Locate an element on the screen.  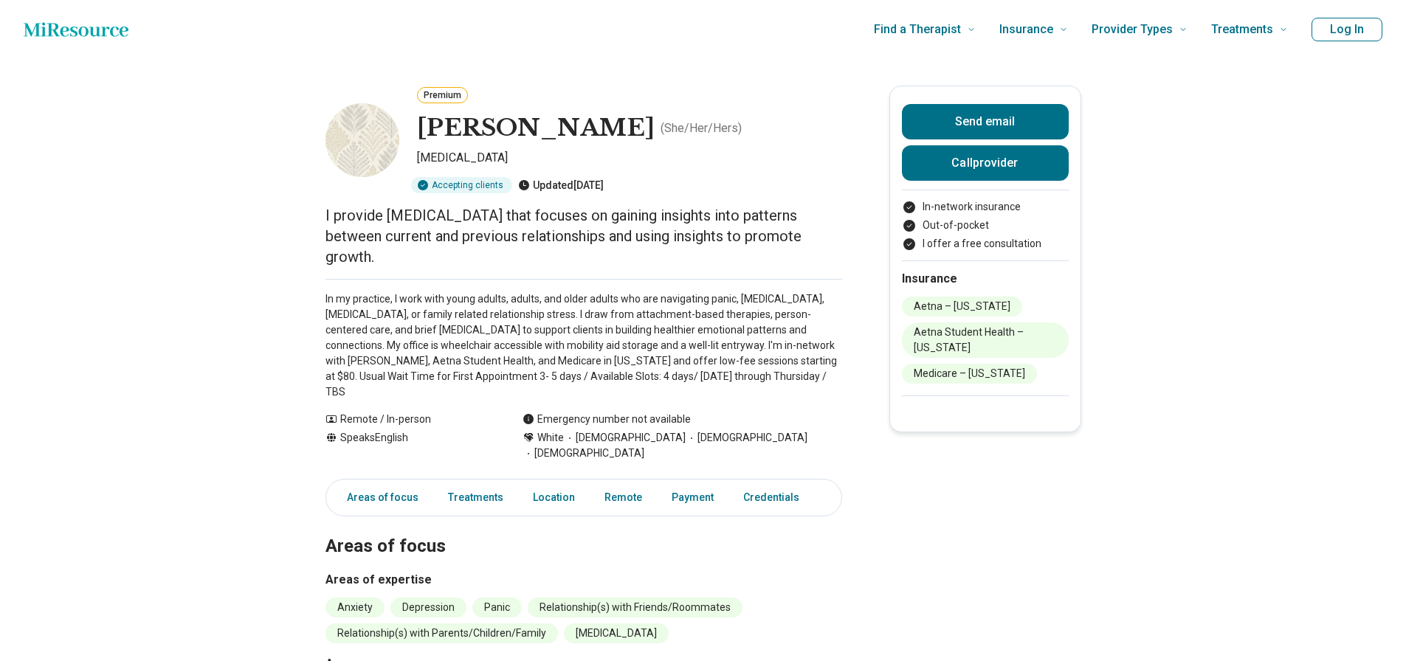
span: Insurance is located at coordinates (1026, 30).